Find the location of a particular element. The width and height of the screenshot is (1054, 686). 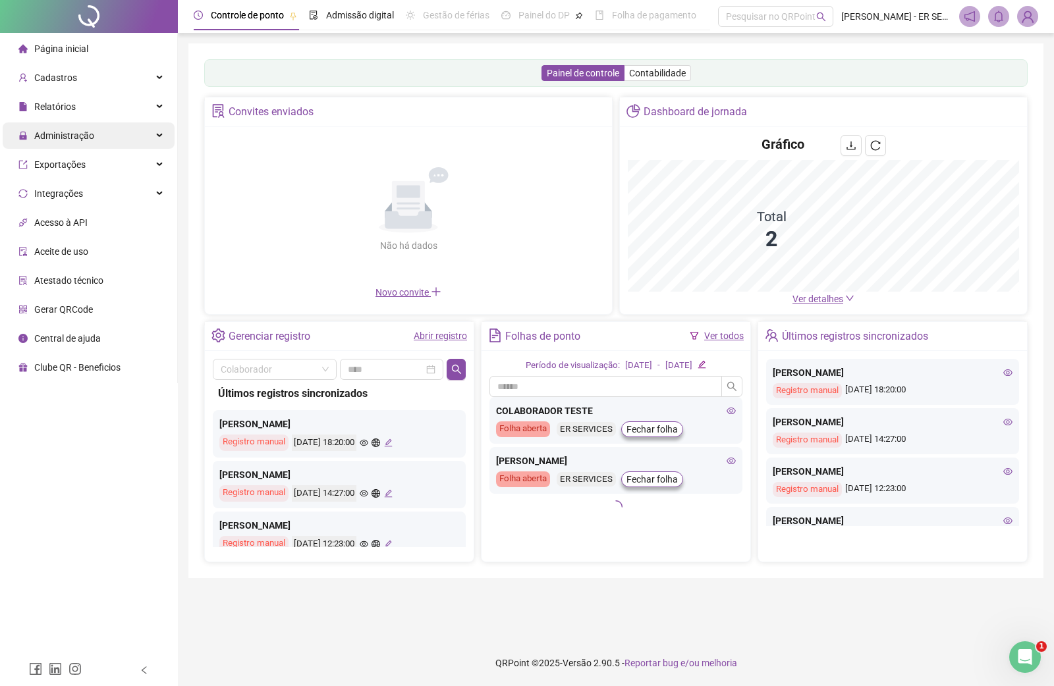

footer: QRPoint © 2025 - 2.90.5 - is located at coordinates (616, 663).